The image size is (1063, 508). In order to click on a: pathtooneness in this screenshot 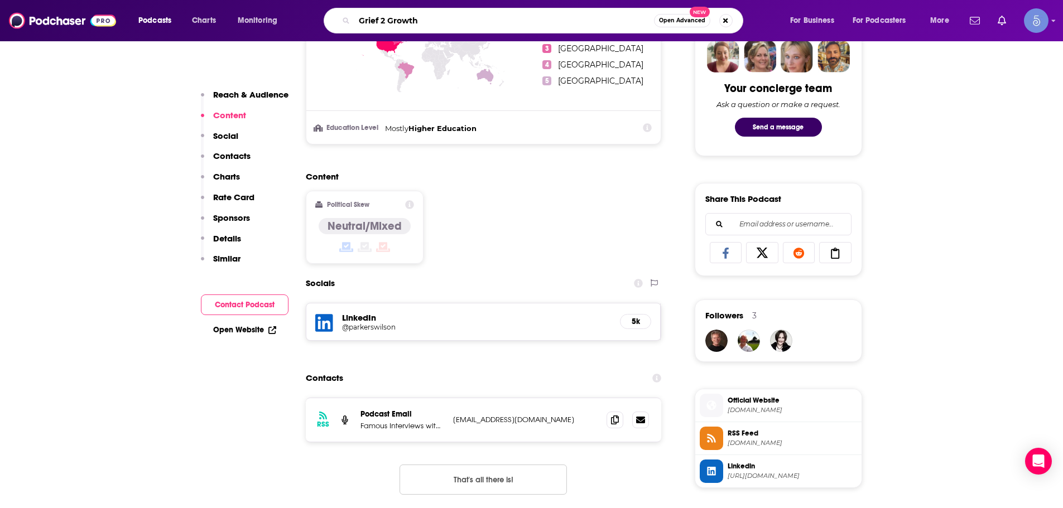, I will do `click(716, 341)`.